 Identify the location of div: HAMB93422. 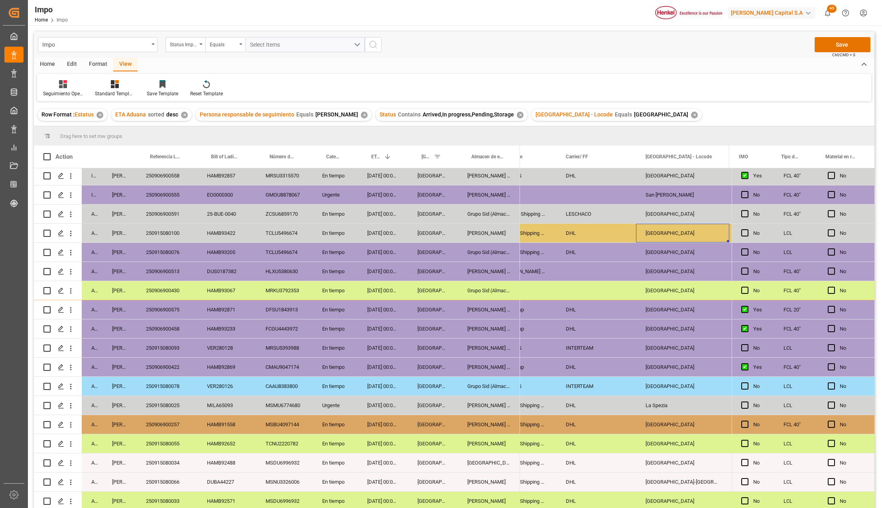
(227, 233).